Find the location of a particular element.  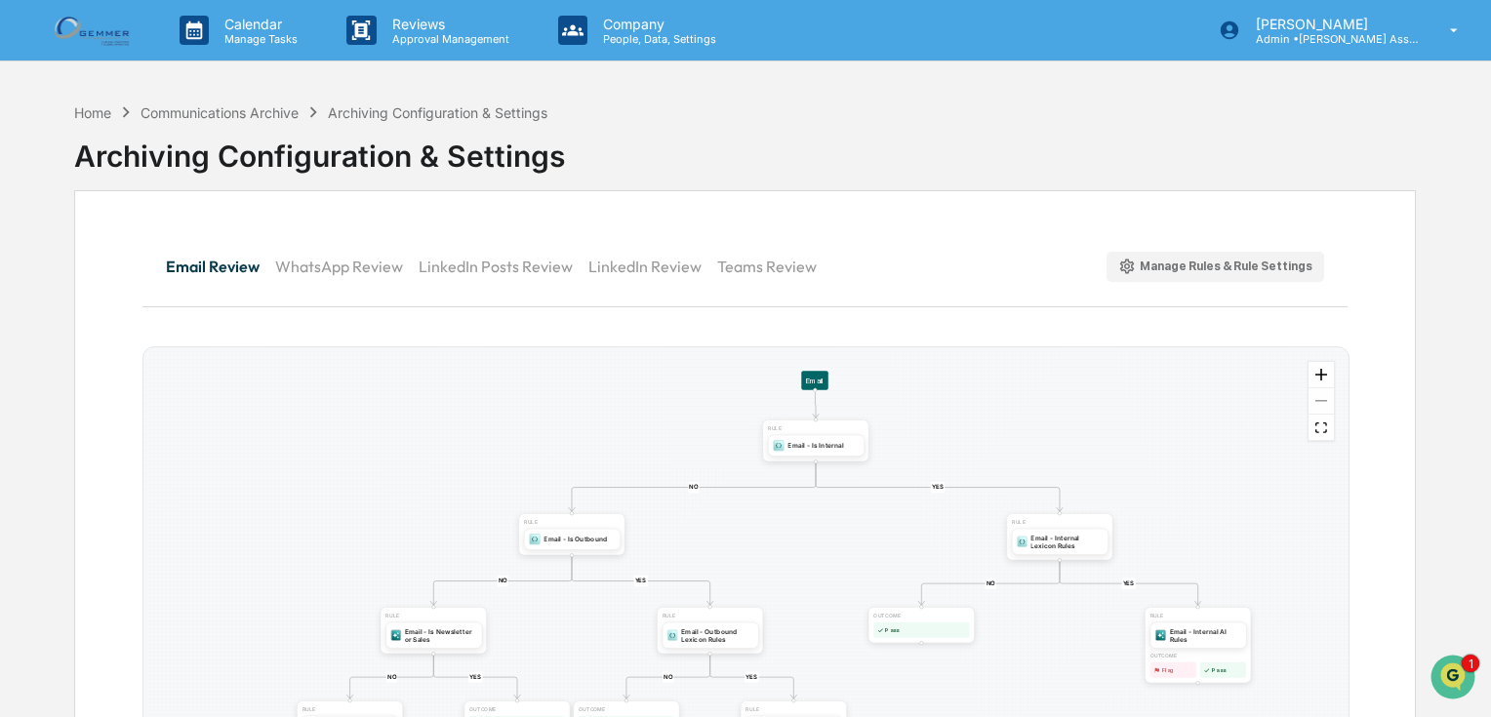

span: Pylon is located at coordinates (215, 490).